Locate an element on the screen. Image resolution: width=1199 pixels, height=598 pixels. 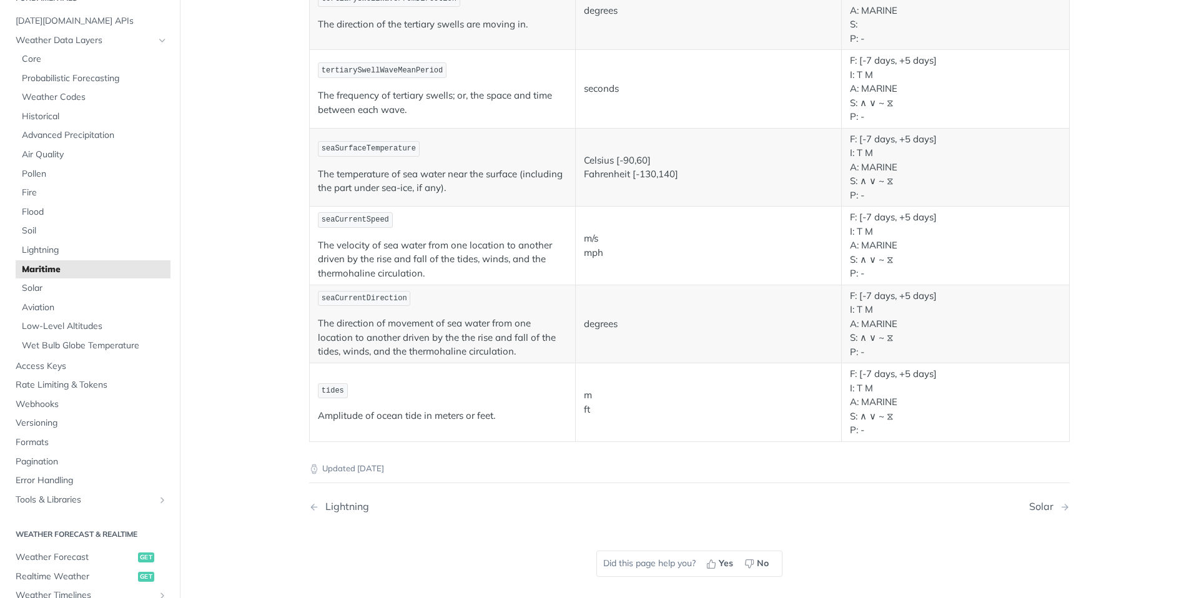
span: Yes is located at coordinates (726, 563).